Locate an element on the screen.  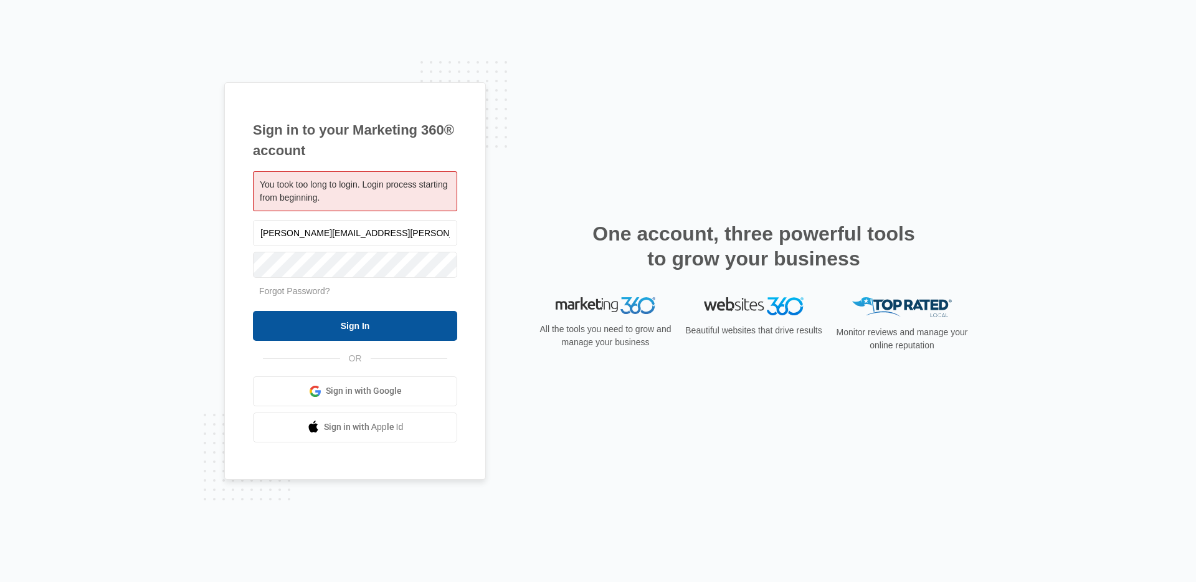
a: Forgot Password? is located at coordinates (295, 291).